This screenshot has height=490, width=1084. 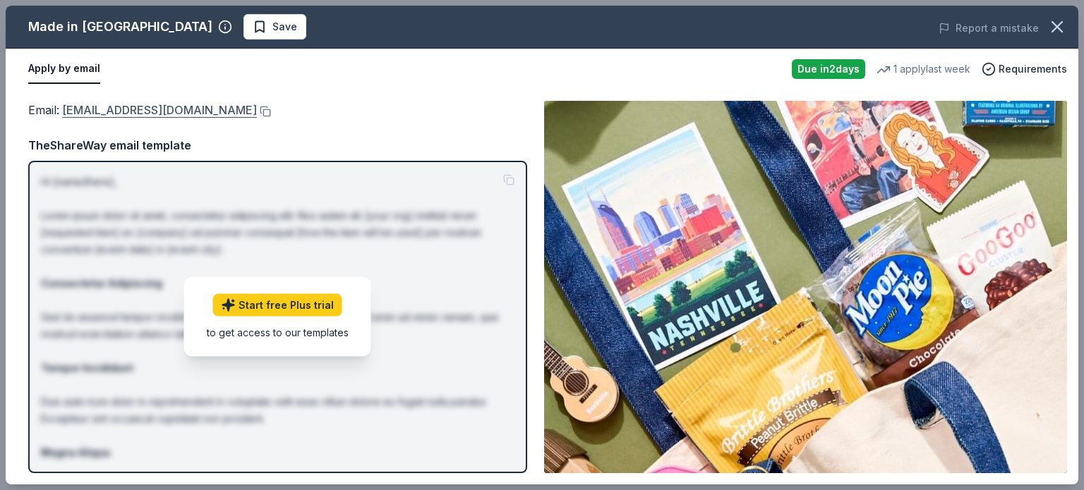 I want to click on div: TheShareWay email template, so click(x=277, y=145).